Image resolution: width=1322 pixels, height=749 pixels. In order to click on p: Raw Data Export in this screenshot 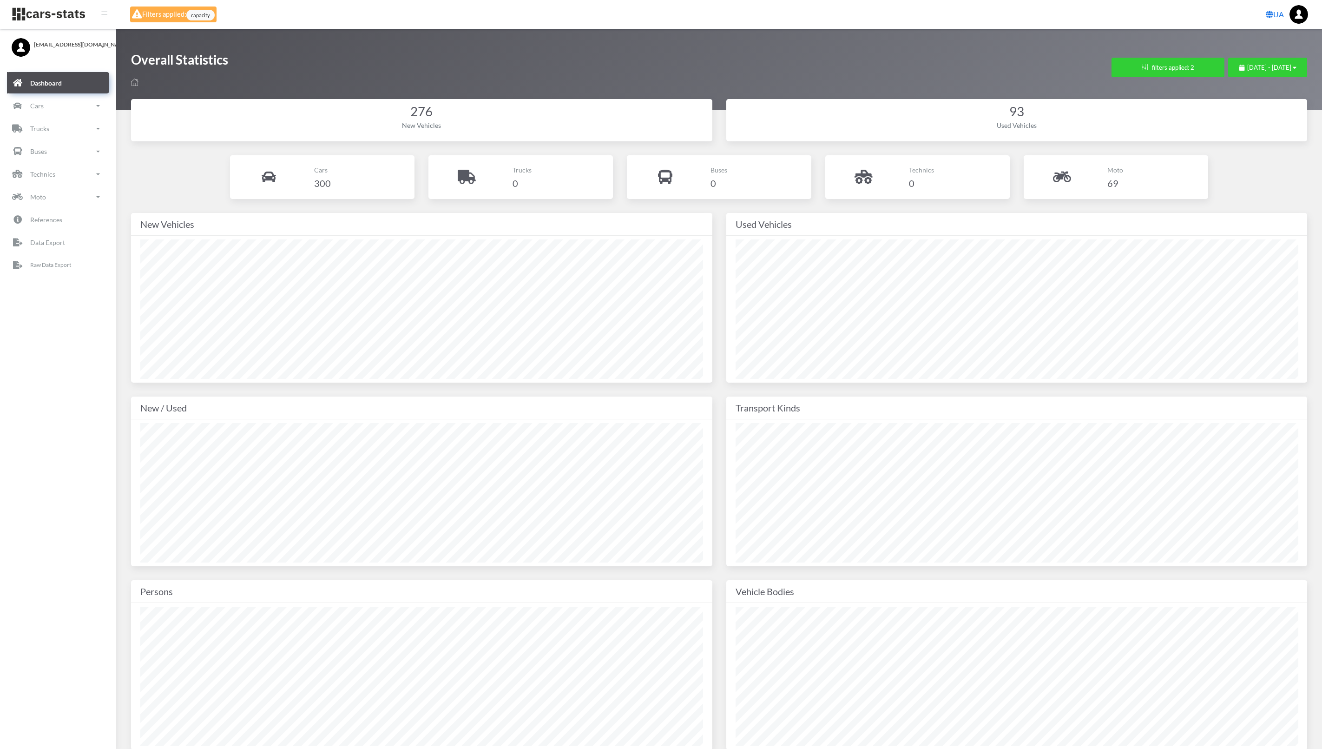, I will do `click(51, 265)`.